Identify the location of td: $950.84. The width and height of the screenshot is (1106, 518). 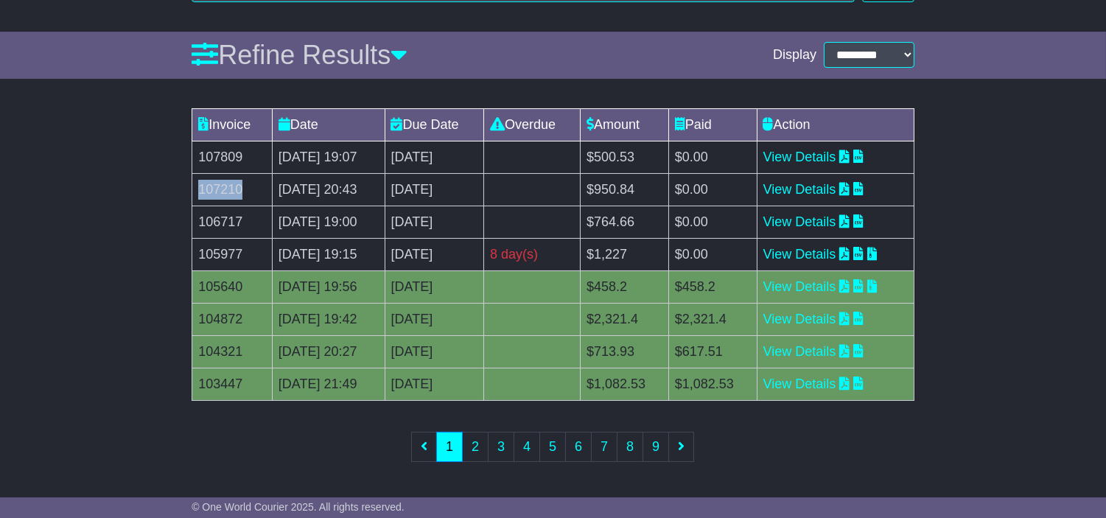
(624, 189).